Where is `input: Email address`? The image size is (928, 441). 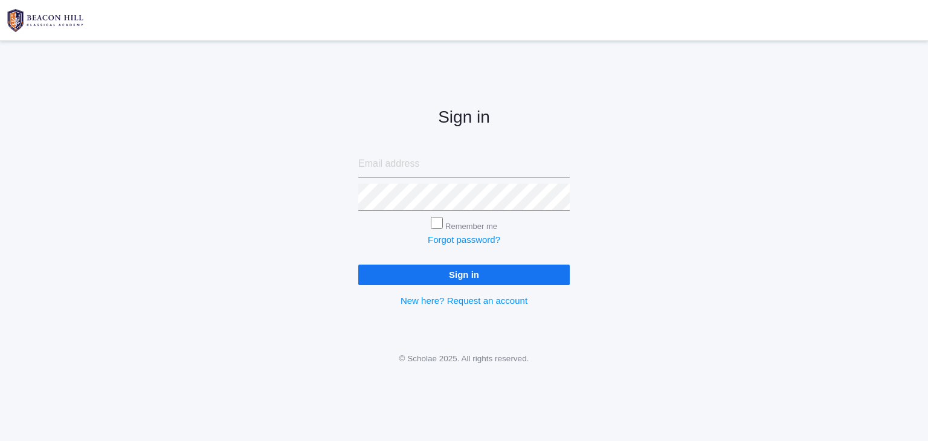 input: Email address is located at coordinates (464, 164).